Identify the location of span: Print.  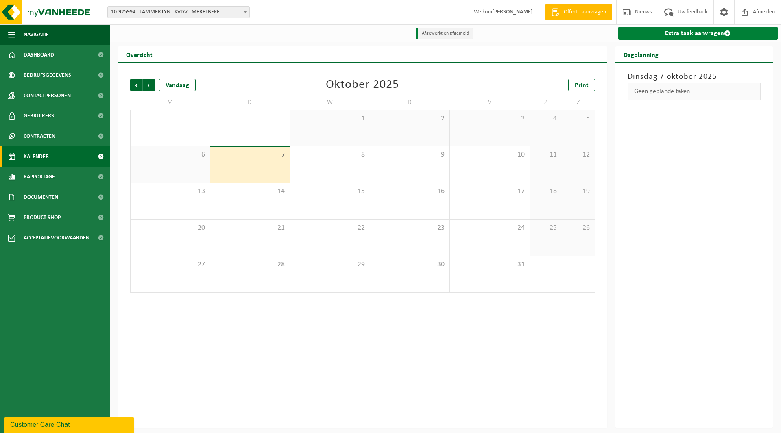
(582, 85).